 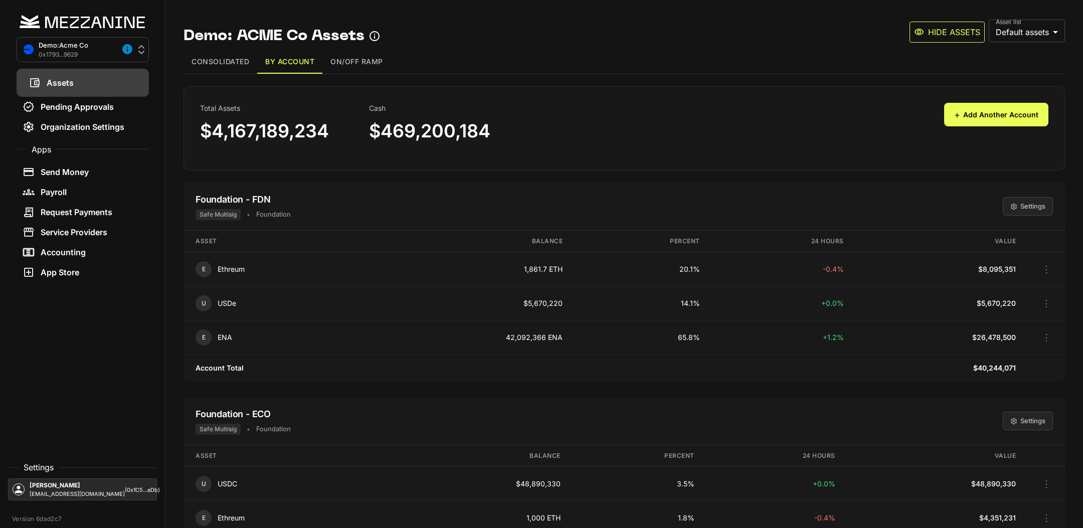 What do you see at coordinates (41, 149) in the screenshot?
I see `span: Apps` at bounding box center [41, 149].